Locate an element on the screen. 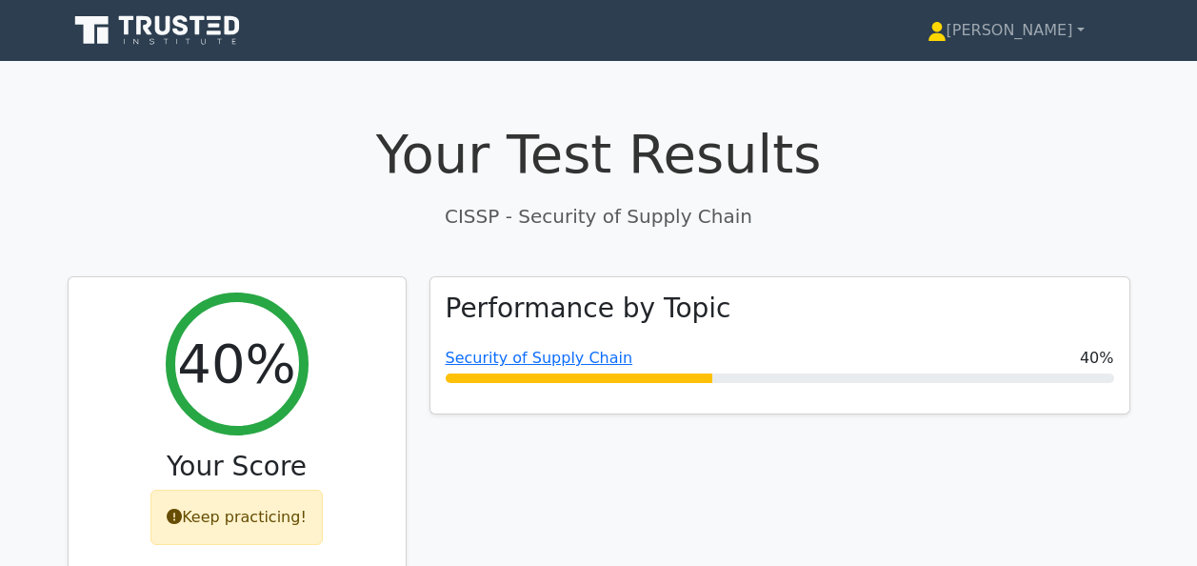 The height and width of the screenshot is (566, 1197). p: CISSP - Security of Supply Chain is located at coordinates (599, 216).